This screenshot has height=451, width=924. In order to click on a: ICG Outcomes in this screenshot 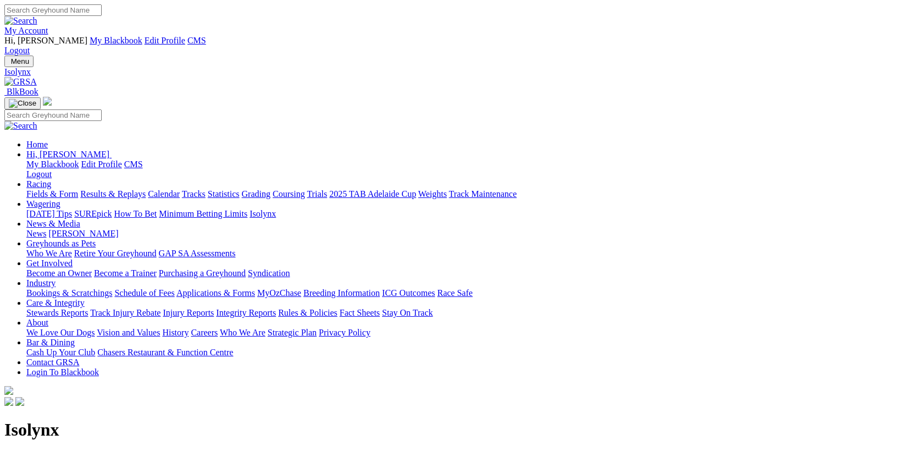, I will do `click(408, 292)`.